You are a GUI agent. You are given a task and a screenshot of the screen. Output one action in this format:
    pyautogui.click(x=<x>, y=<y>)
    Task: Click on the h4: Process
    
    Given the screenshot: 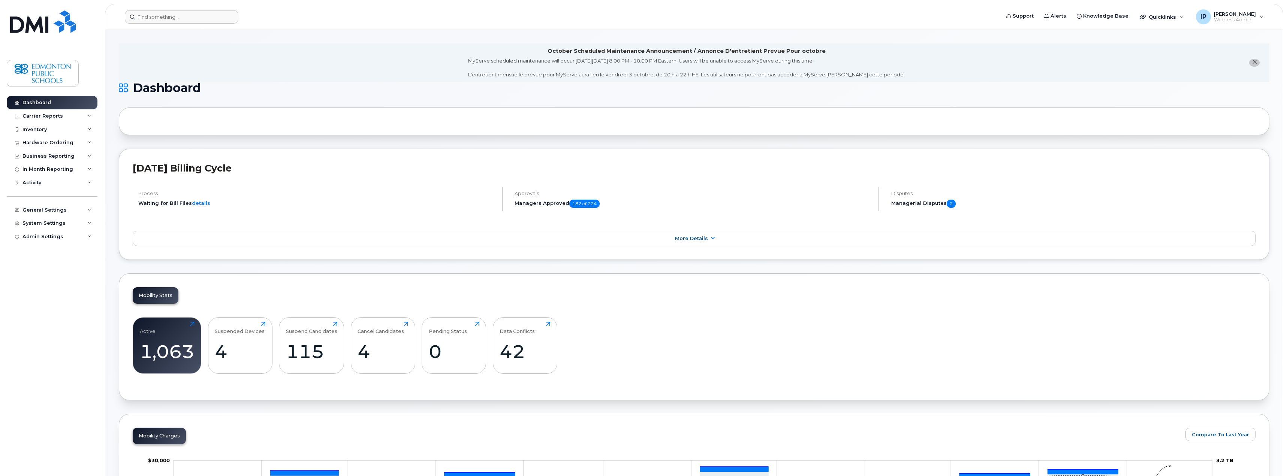 What is the action you would take?
    pyautogui.click(x=317, y=193)
    